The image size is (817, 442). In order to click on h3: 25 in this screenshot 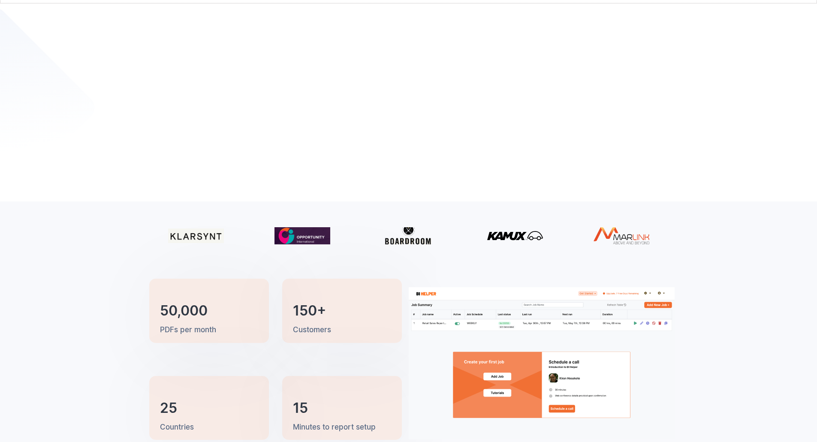, I will do `click(169, 408)`.